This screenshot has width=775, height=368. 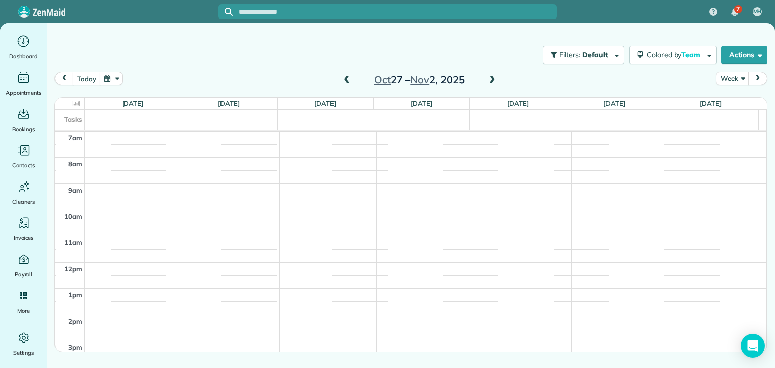 I want to click on button: today, so click(x=86, y=78).